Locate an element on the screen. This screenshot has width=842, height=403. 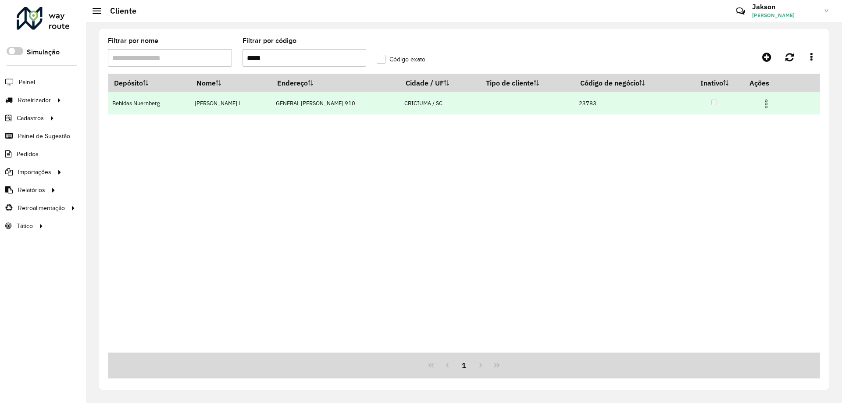
td: Bebidas Nuernberg is located at coordinates (149, 103).